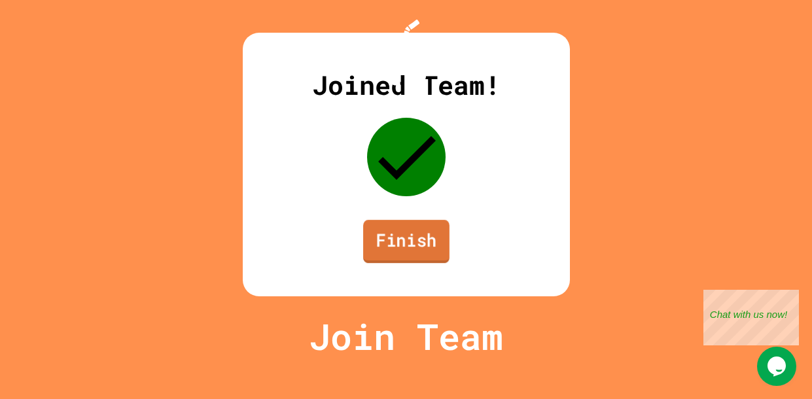  What do you see at coordinates (406, 336) in the screenshot?
I see `p: Join Team` at bounding box center [406, 336].